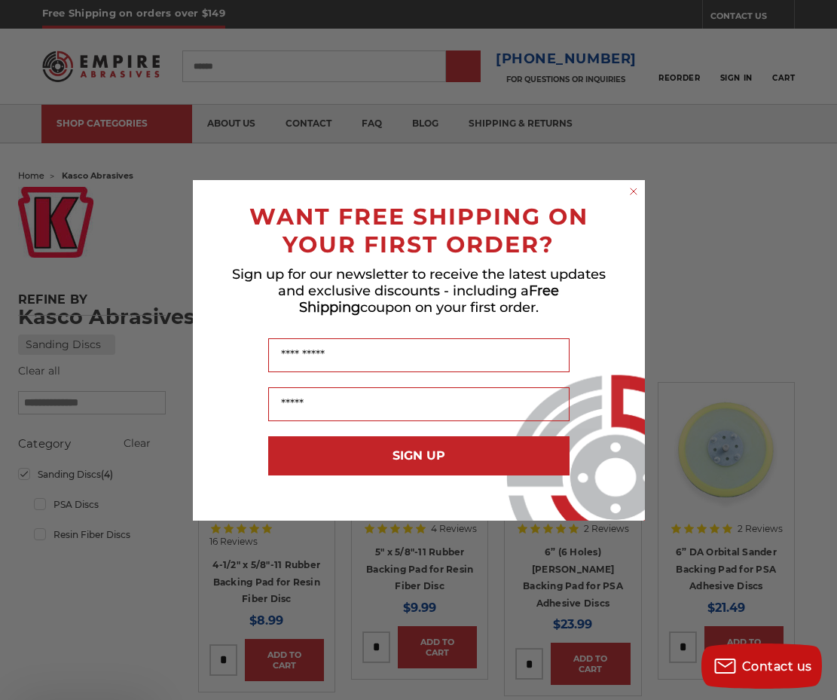  Describe the element at coordinates (419, 404) in the screenshot. I see `input: Email` at that location.